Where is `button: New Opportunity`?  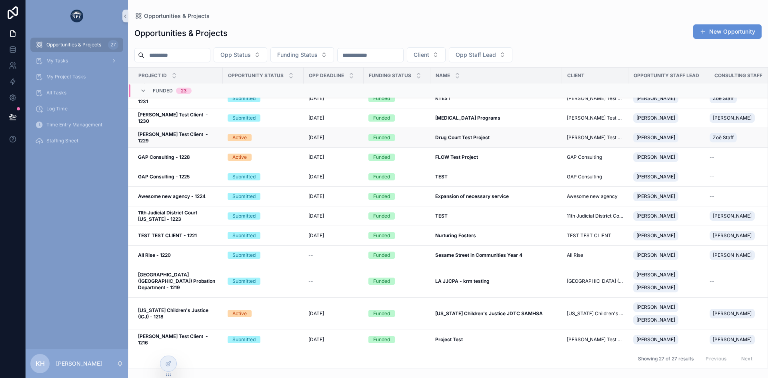
button: New Opportunity is located at coordinates (727, 32).